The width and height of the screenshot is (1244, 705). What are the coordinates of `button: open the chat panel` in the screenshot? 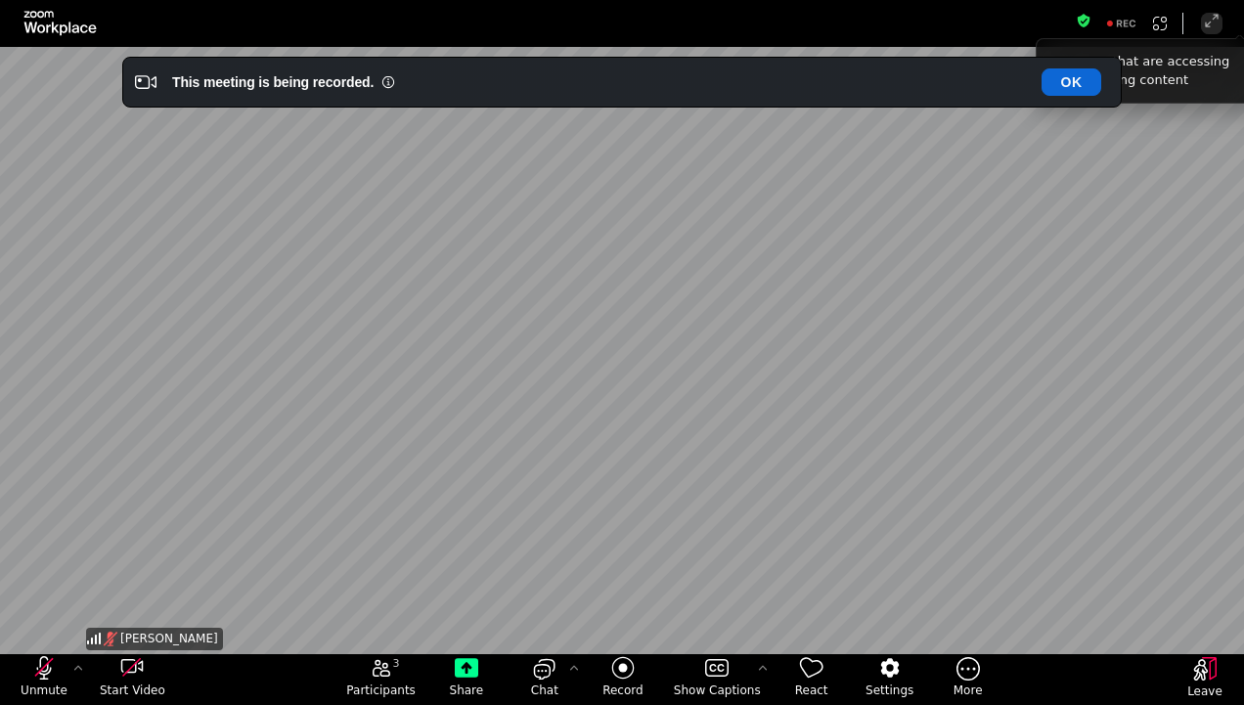 It's located at (545, 680).